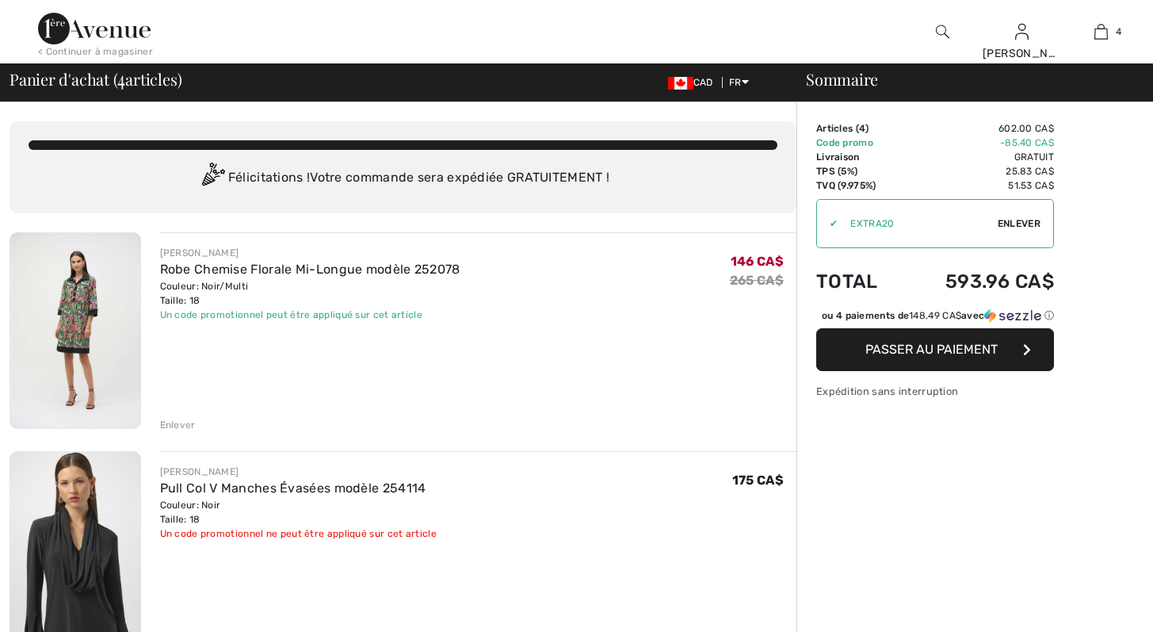  What do you see at coordinates (1101, 32) in the screenshot?
I see `a: 4` at bounding box center [1101, 32].